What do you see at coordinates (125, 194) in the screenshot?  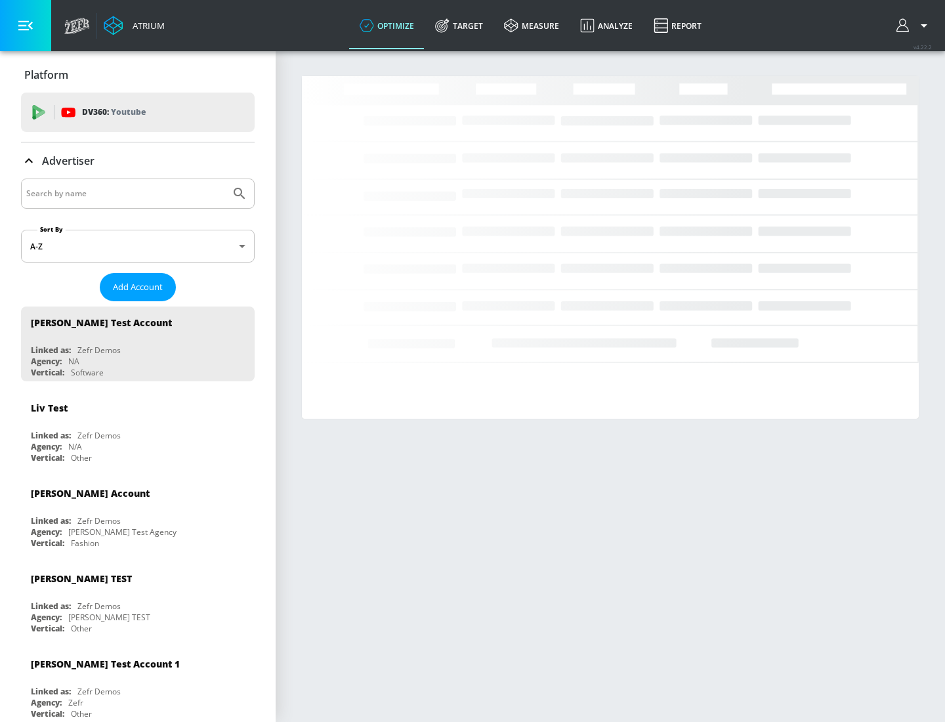 I see `input: Search by name` at bounding box center [125, 194].